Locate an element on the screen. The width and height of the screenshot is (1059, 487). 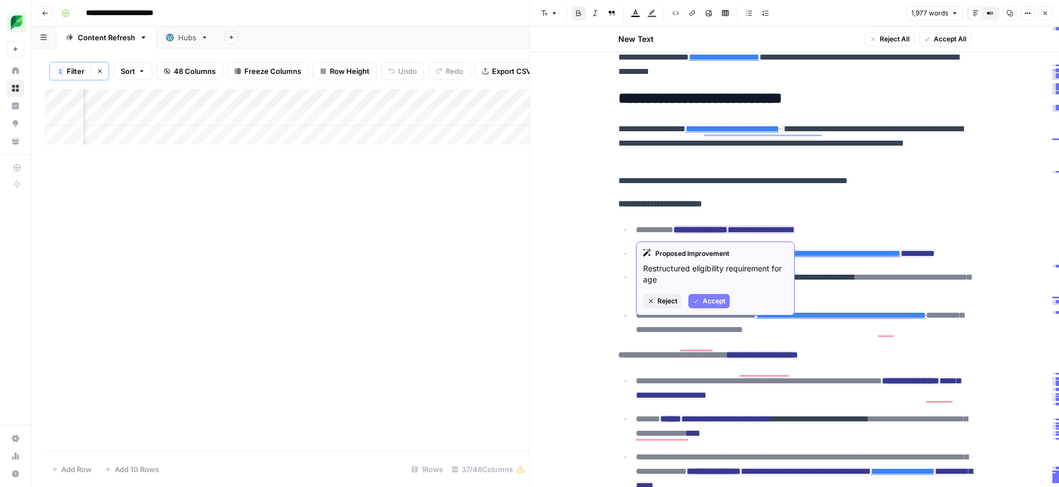
span: Row Height is located at coordinates (350, 71).